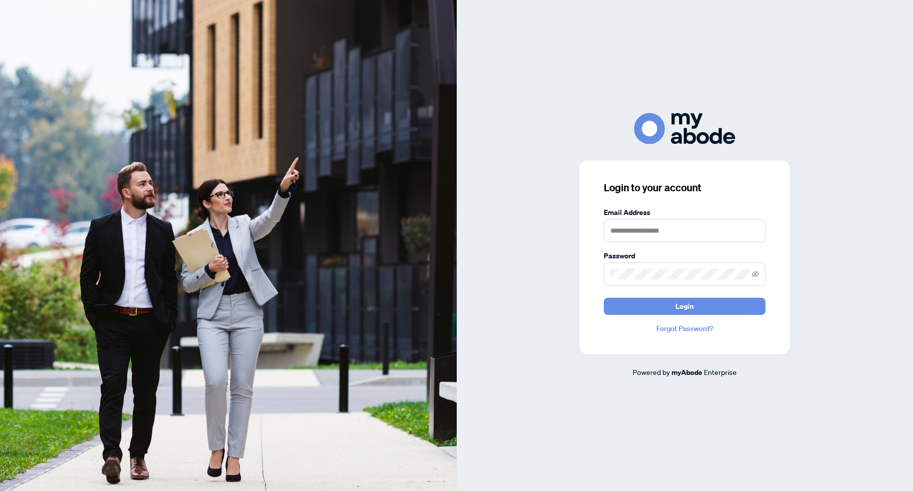  What do you see at coordinates (720, 372) in the screenshot?
I see `span: Enterprise` at bounding box center [720, 372].